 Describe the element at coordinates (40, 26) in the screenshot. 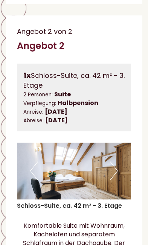

I see `div: Hotel Tenz` at that location.